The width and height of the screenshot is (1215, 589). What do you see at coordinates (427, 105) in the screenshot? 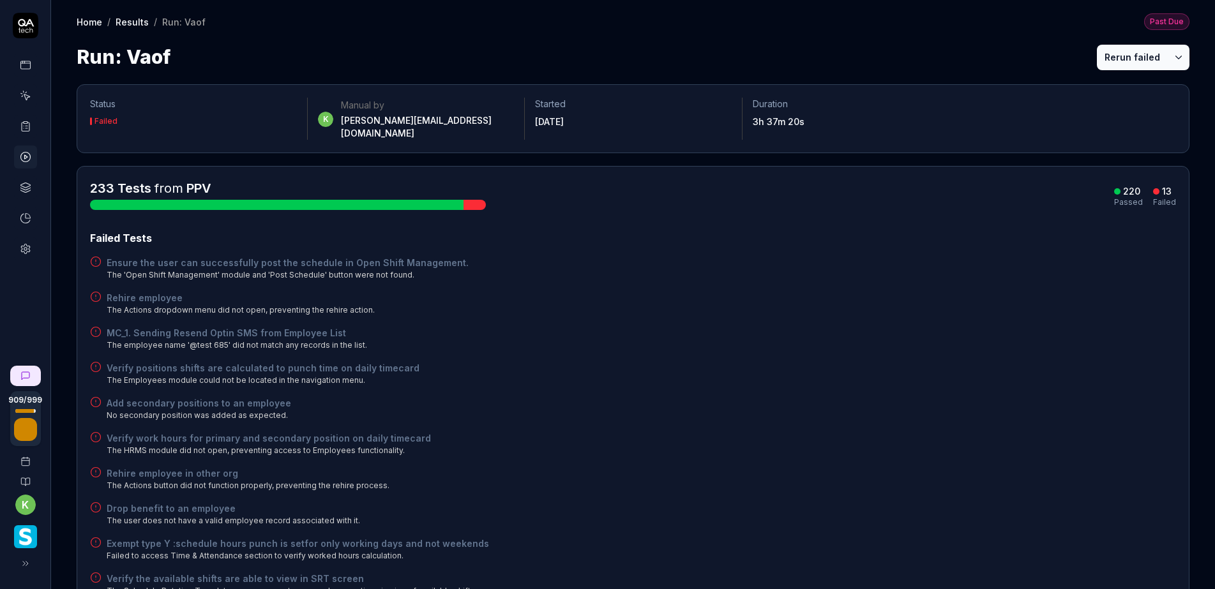
I see `div: Manual by` at bounding box center [427, 105].